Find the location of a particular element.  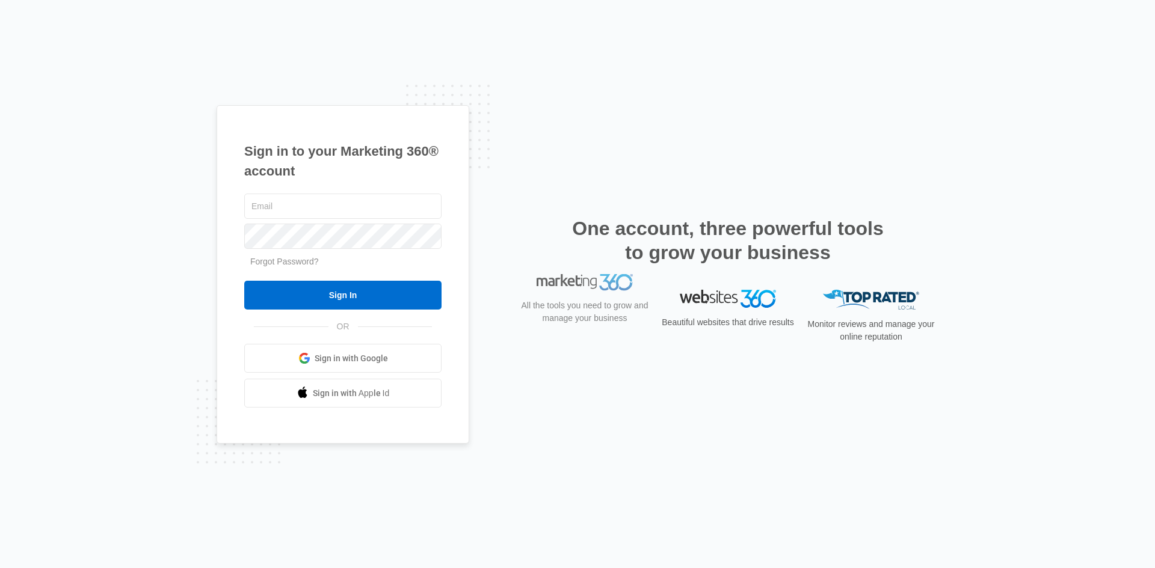

span: Sign in with Apple Id is located at coordinates (351, 393).